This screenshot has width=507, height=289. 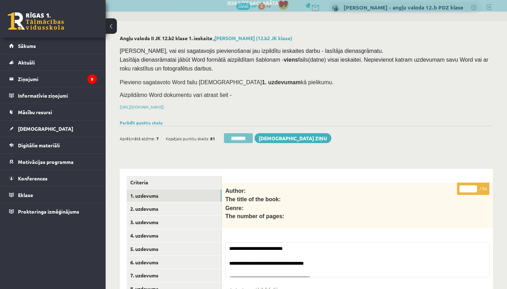 I want to click on a: Criteria, so click(x=174, y=182).